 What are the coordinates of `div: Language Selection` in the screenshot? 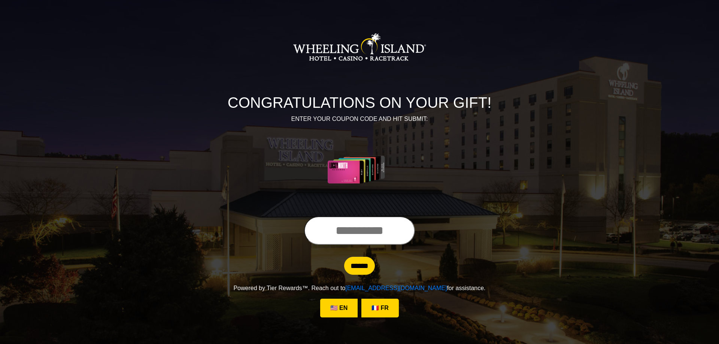 It's located at (360, 308).